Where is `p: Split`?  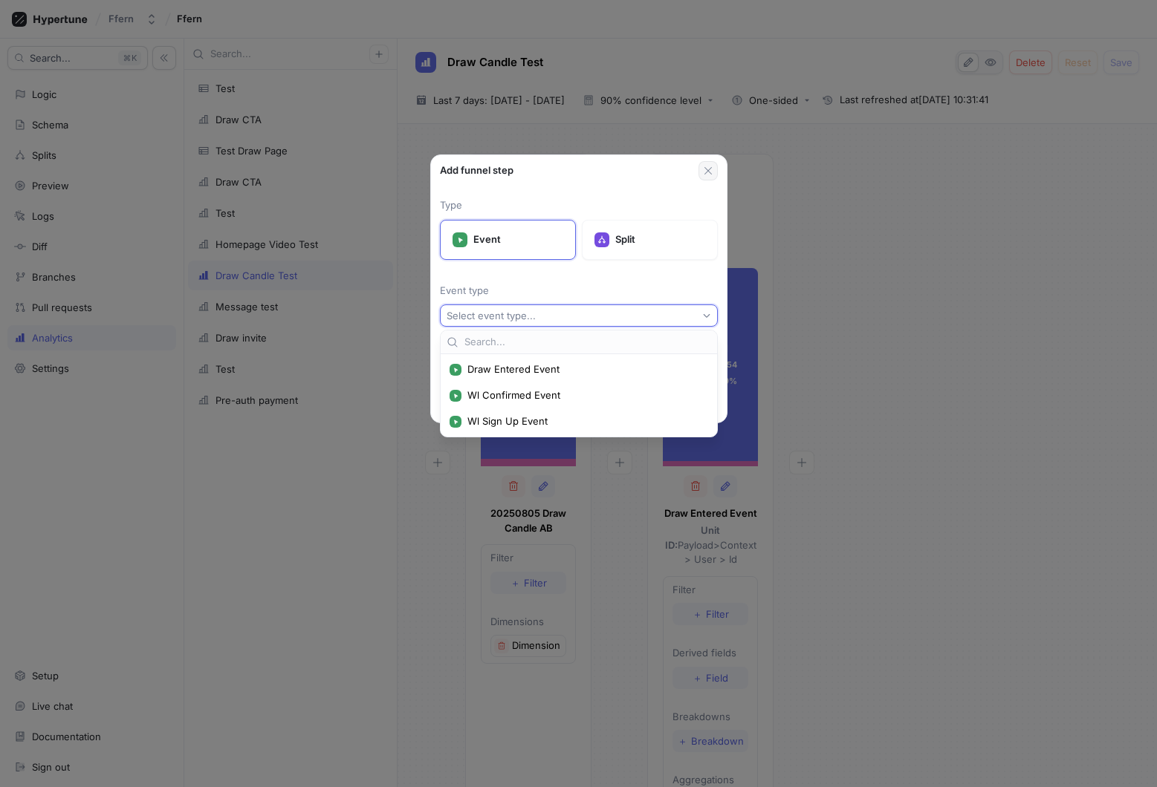
p: Split is located at coordinates (660, 240).